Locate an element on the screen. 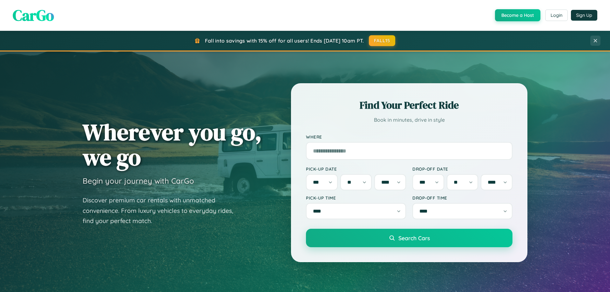 This screenshot has width=610, height=292. span: CarGo is located at coordinates (33, 15).